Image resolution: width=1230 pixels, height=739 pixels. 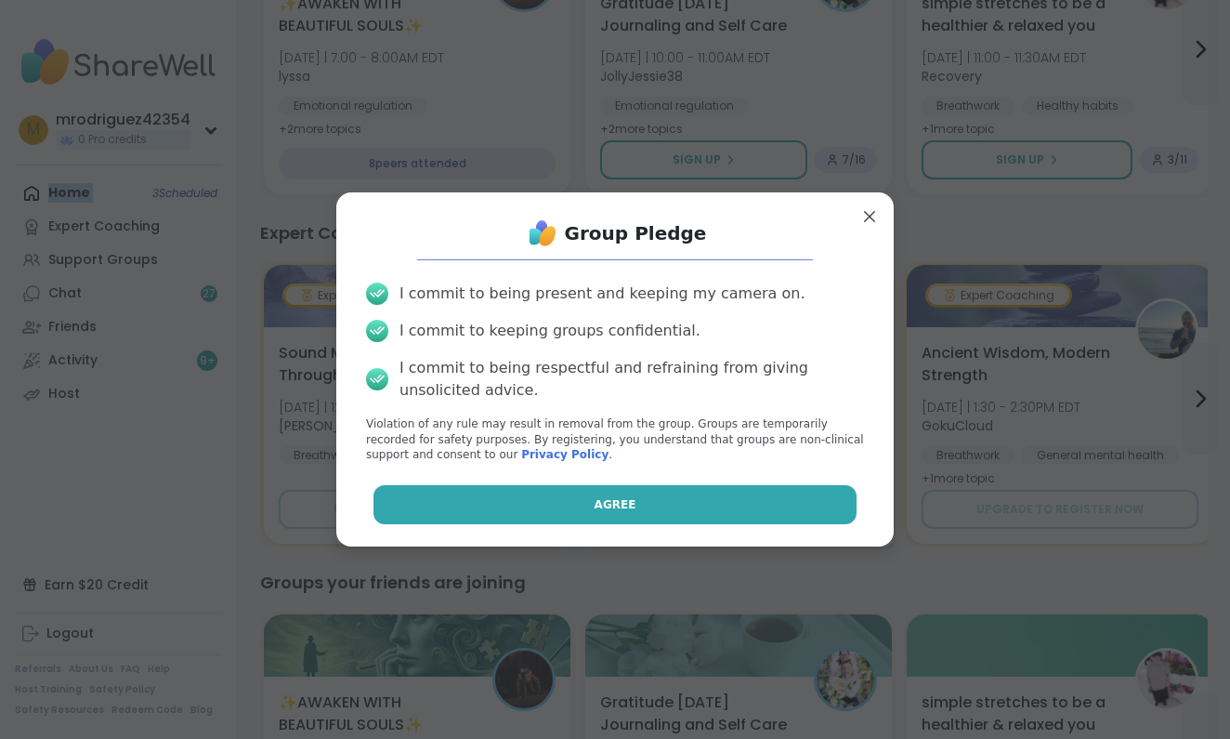 What do you see at coordinates (565, 454) in the screenshot?
I see `a: Privacy Policy` at bounding box center [565, 454].